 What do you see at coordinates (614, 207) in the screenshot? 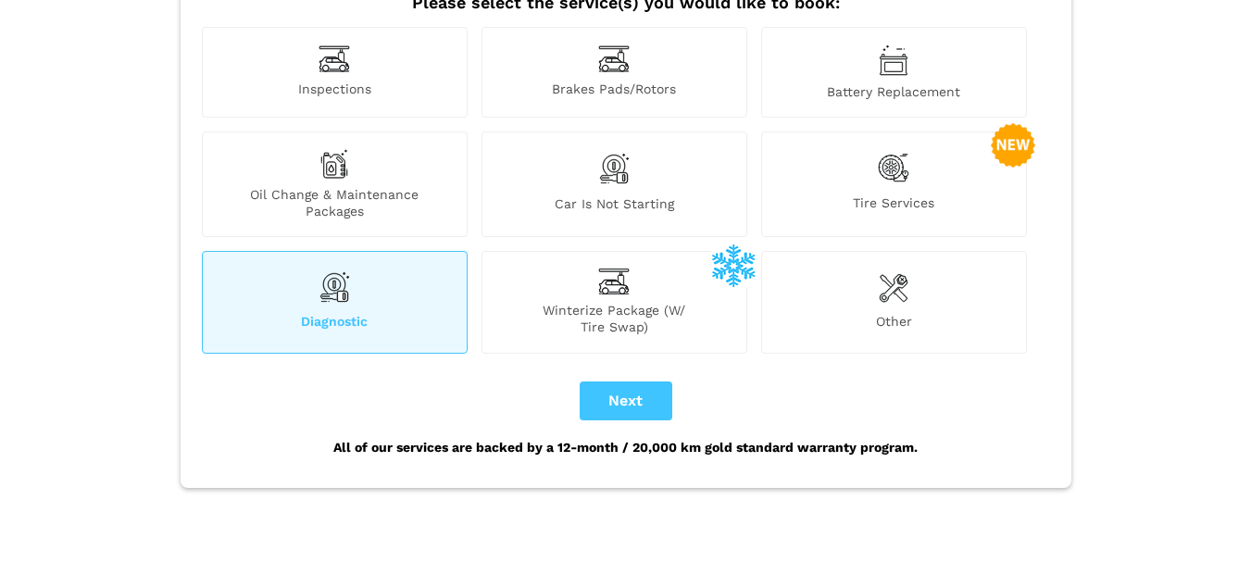
I see `span: Car is not starting` at bounding box center [614, 207].